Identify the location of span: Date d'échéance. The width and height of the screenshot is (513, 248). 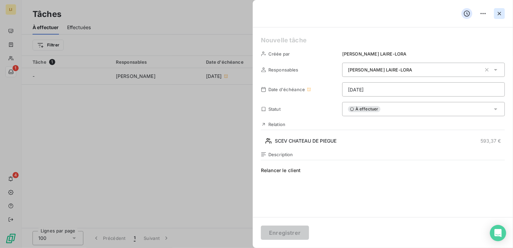
(287, 89).